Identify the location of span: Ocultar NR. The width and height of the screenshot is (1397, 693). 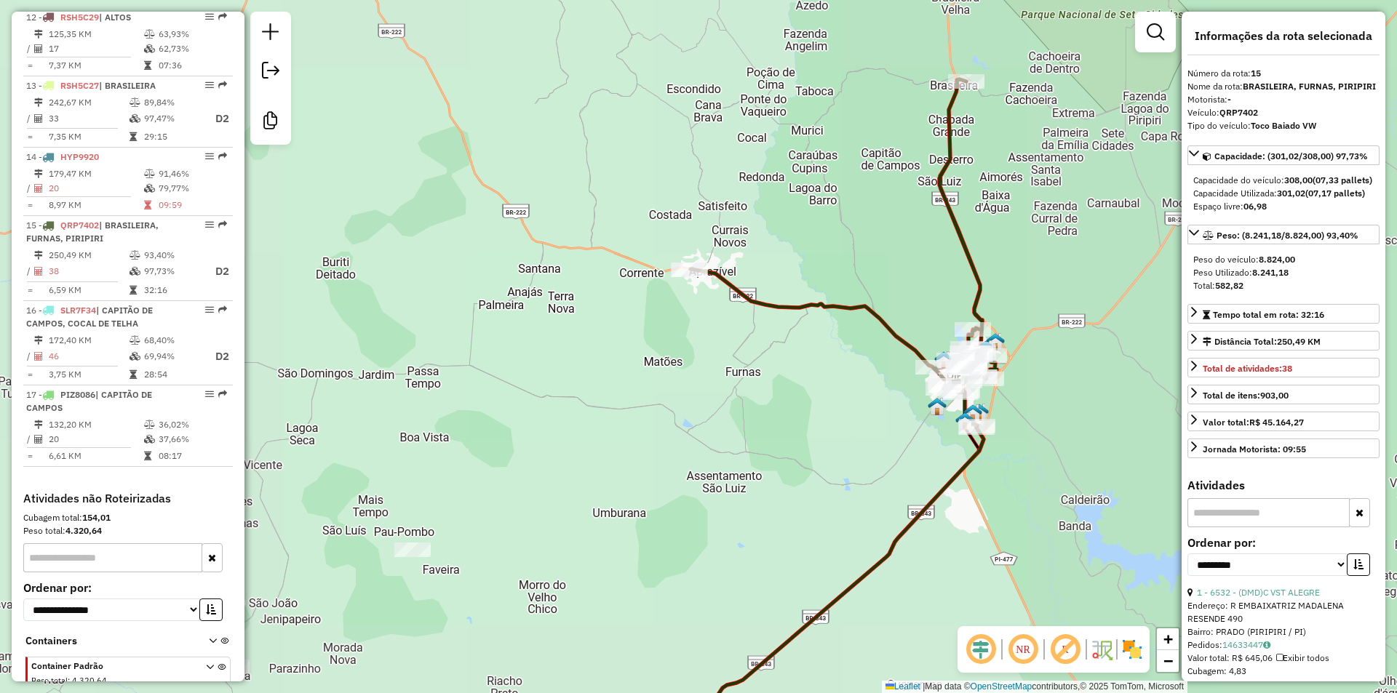
(1023, 650).